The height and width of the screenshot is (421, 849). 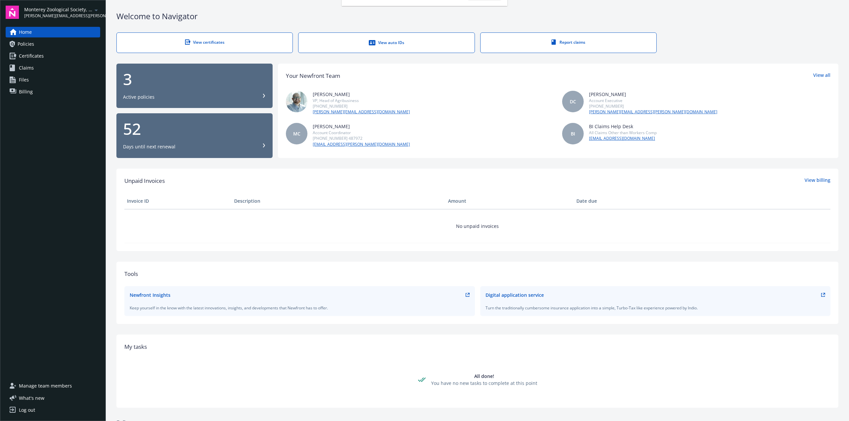 I want to click on a: Claims, so click(x=53, y=68).